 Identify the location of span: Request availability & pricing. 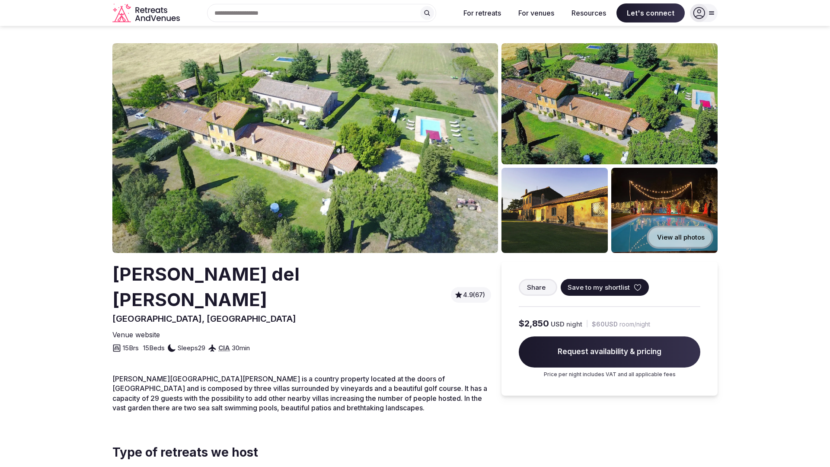
(609, 352).